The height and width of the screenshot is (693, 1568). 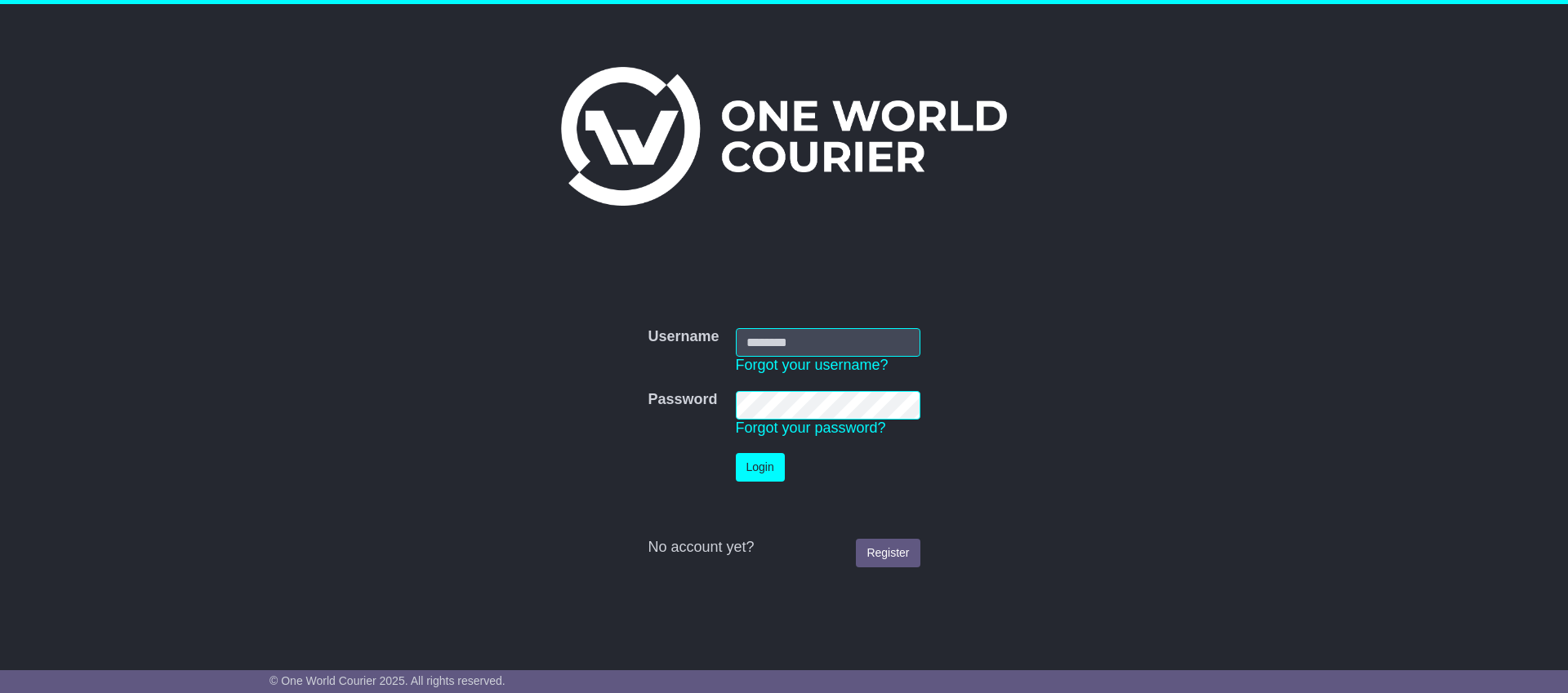 I want to click on img: One World, so click(x=784, y=136).